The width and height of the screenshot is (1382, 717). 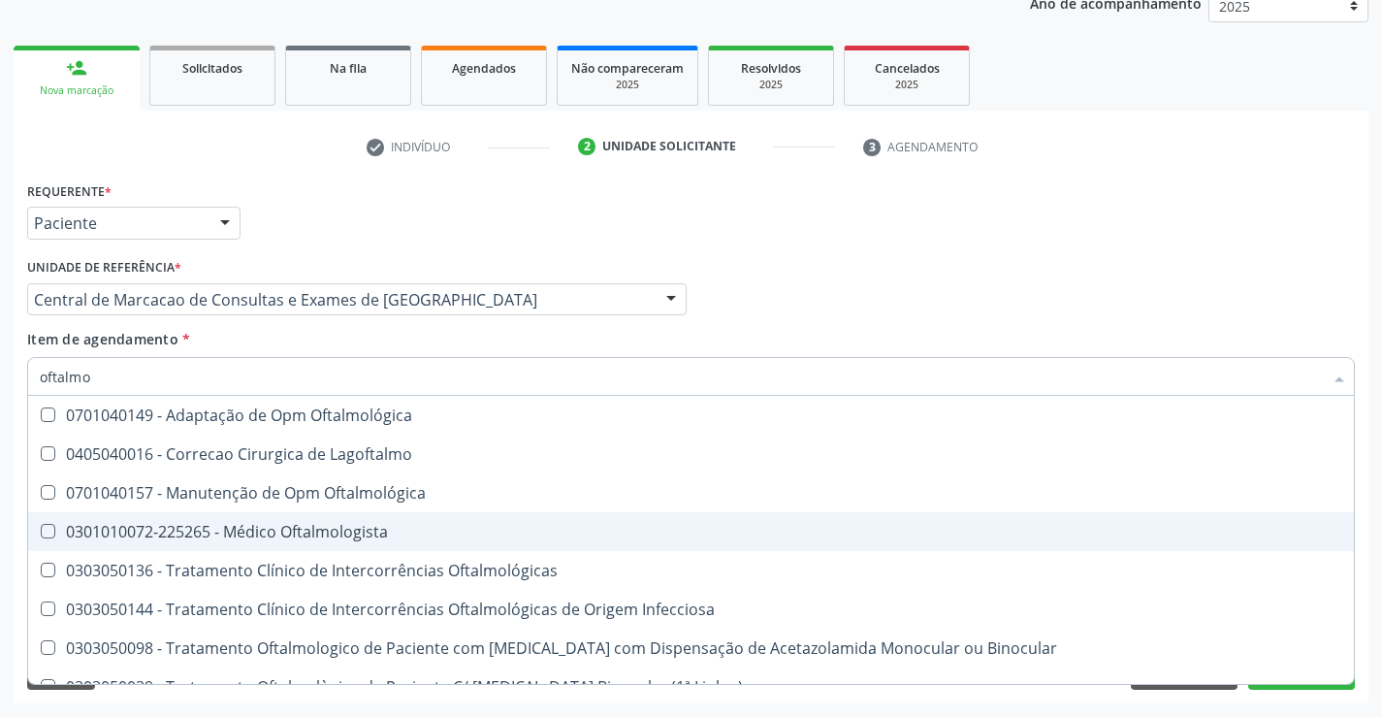 I want to click on div: 0301010072-225265 - Médico Oftalmologista, so click(x=691, y=532).